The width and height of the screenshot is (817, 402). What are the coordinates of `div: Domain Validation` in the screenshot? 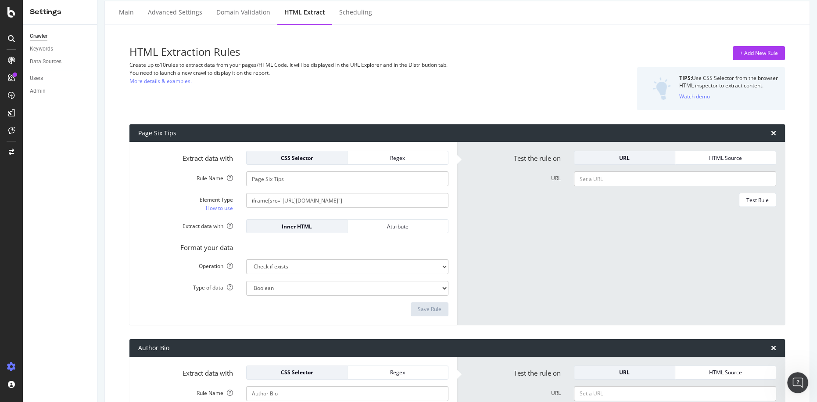 It's located at (243, 12).